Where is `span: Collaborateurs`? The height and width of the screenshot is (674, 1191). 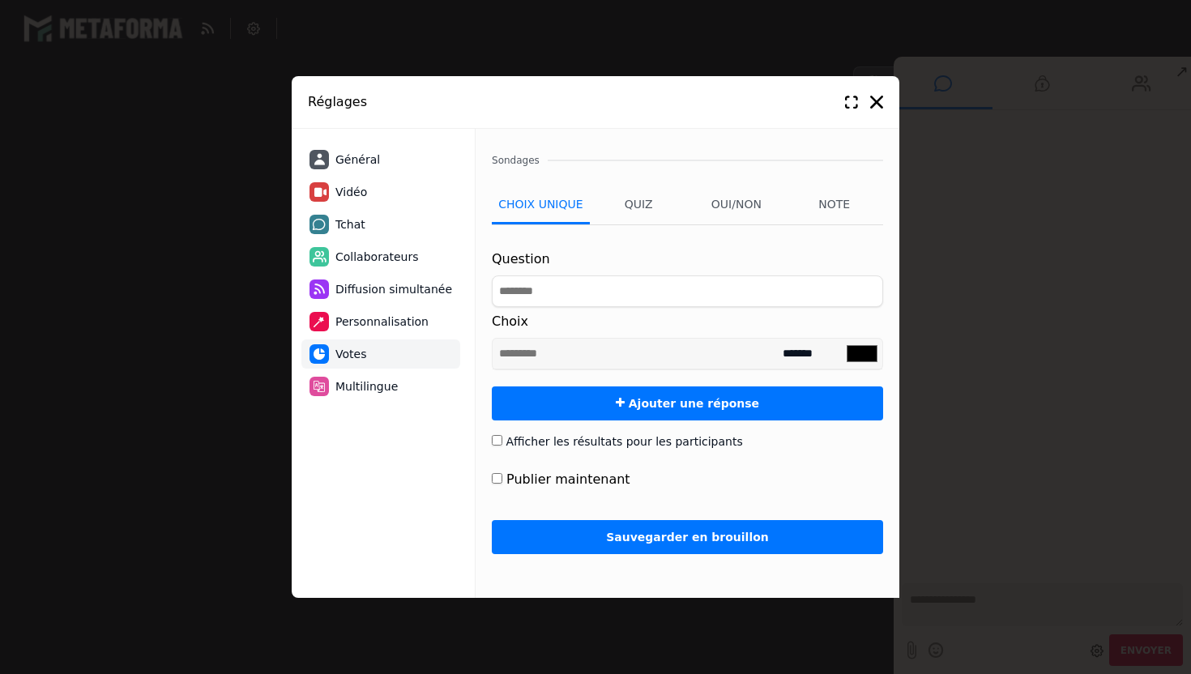
span: Collaborateurs is located at coordinates (377, 257).